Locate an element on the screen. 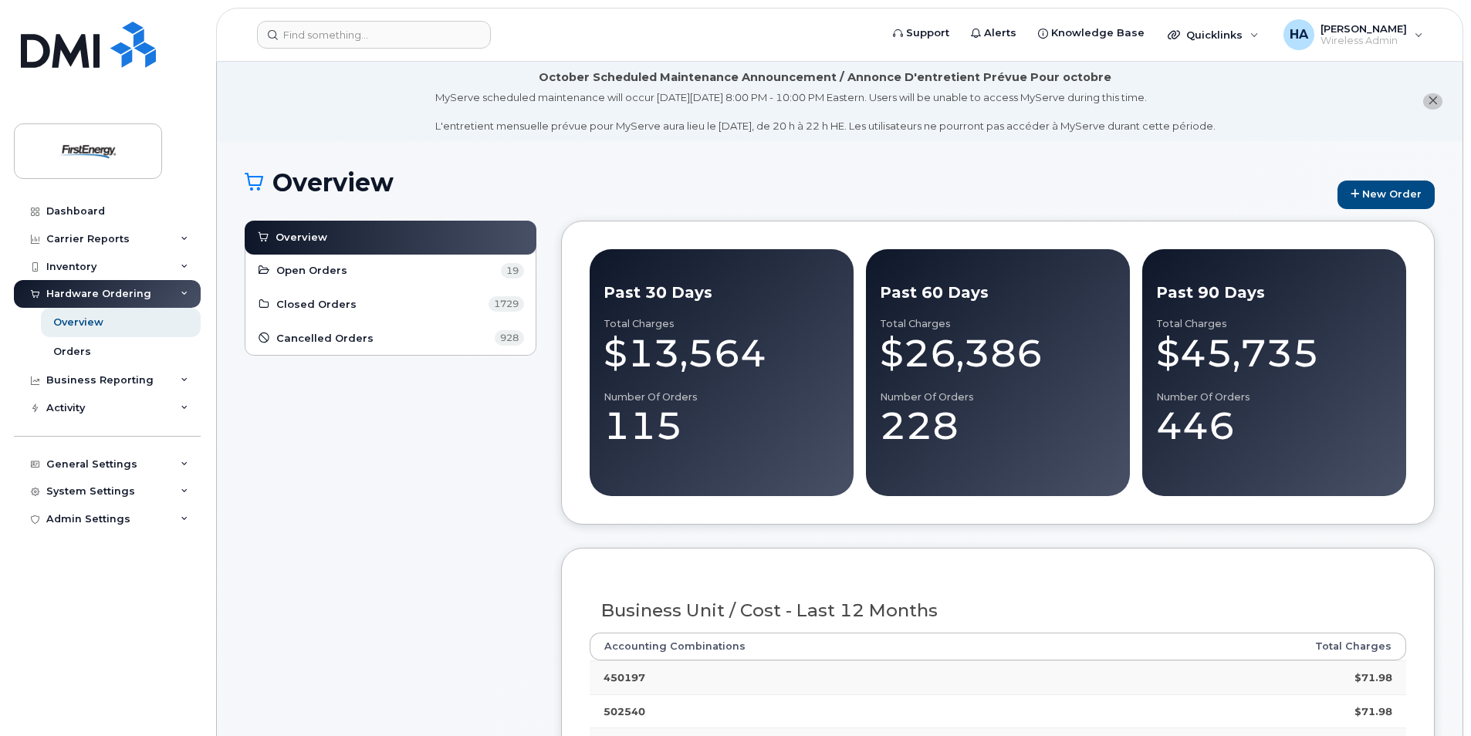 The height and width of the screenshot is (736, 1471). a: Open Orders 19 is located at coordinates (390, 271).